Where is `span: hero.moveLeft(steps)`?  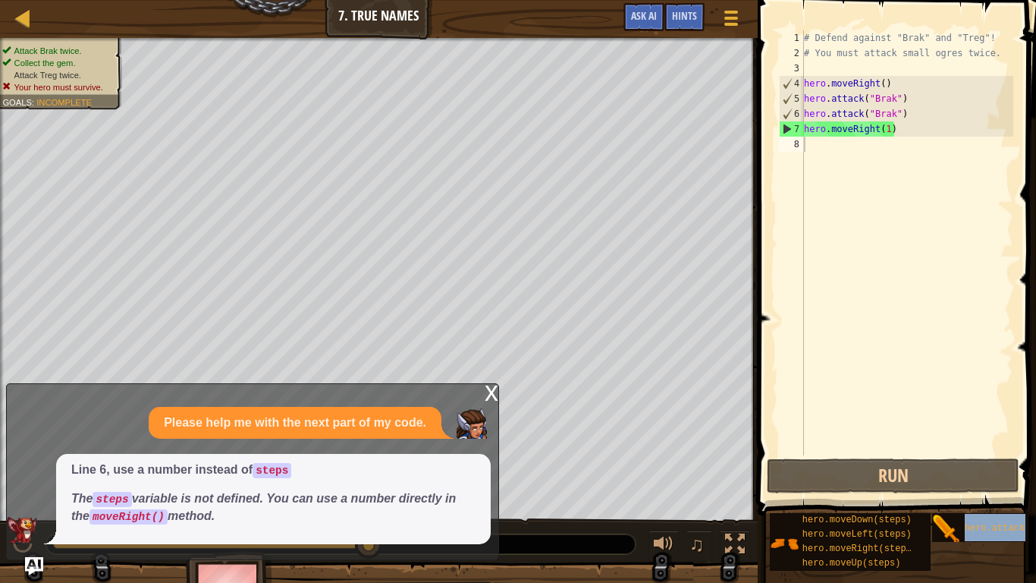
span: hero.moveLeft(steps) is located at coordinates (857, 534).